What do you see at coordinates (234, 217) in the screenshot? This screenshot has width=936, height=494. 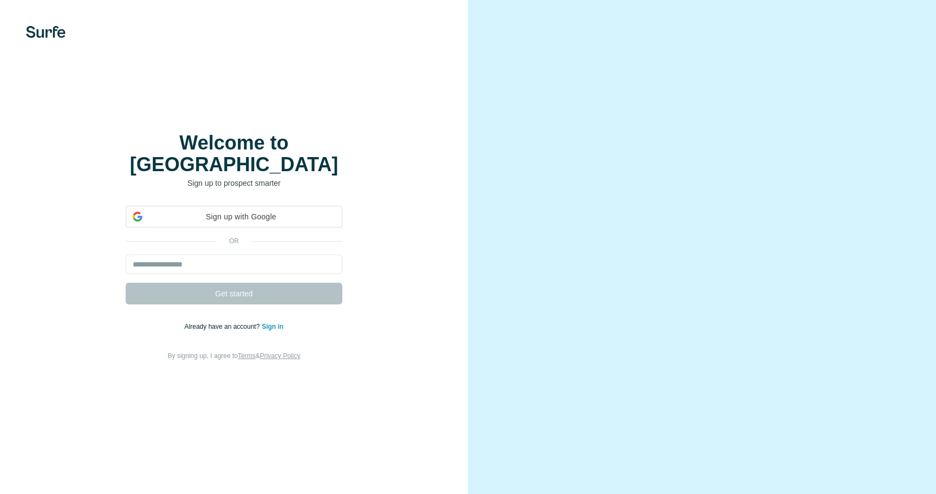 I see `div: Sign up with Google` at bounding box center [234, 217].